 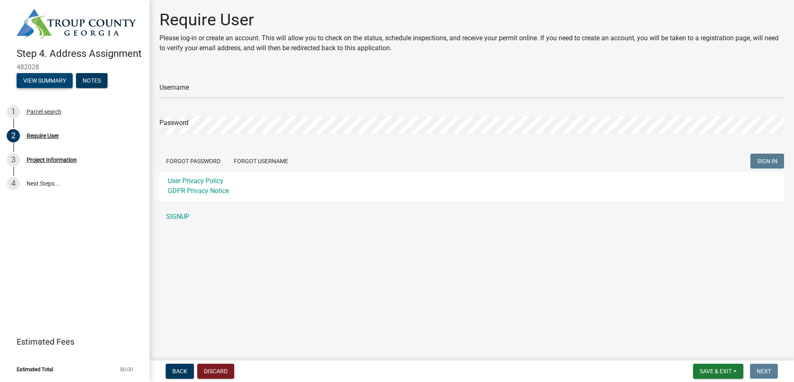 I want to click on button: Next, so click(x=764, y=371).